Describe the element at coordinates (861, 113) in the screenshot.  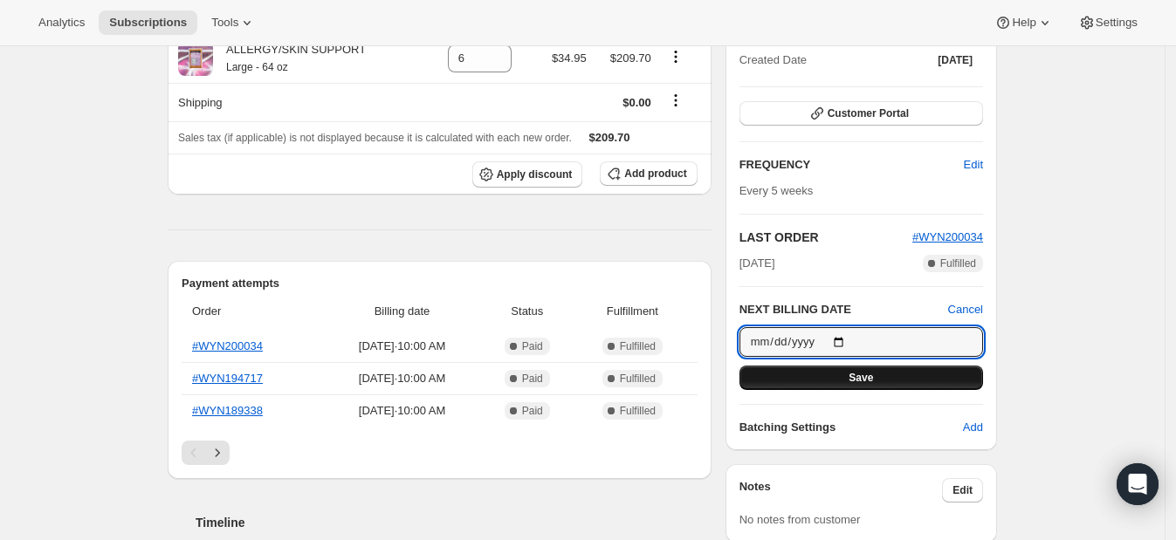
I see `button: Customer Portal` at that location.